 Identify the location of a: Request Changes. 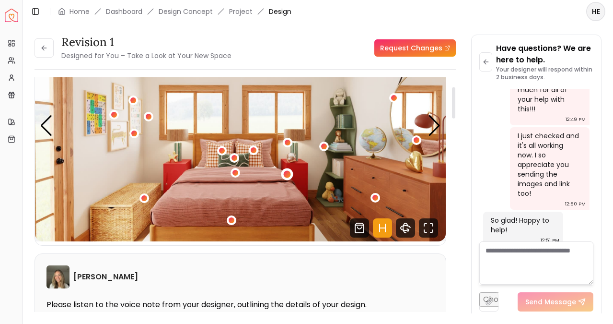
(415, 48).